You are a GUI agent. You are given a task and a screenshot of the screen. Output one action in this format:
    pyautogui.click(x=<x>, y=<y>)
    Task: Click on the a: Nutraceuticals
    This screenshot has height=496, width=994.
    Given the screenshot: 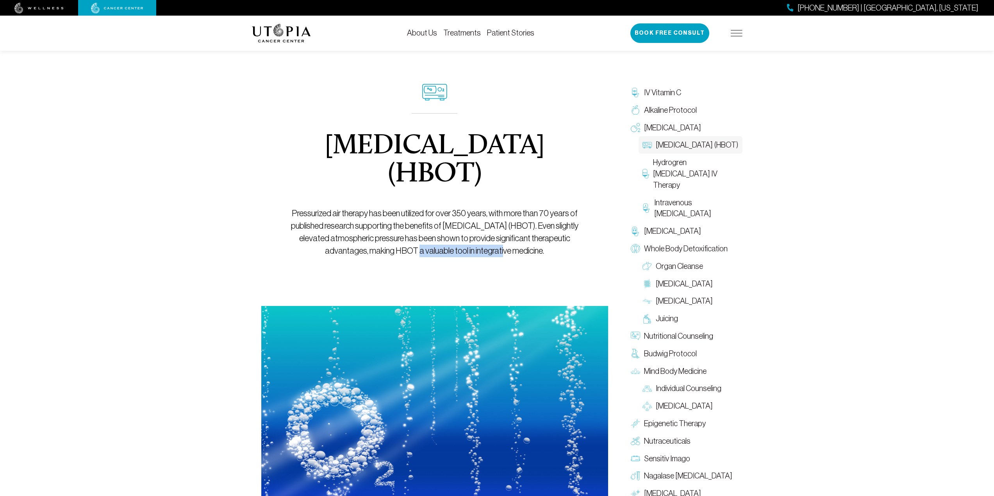 What is the action you would take?
    pyautogui.click(x=685, y=441)
    